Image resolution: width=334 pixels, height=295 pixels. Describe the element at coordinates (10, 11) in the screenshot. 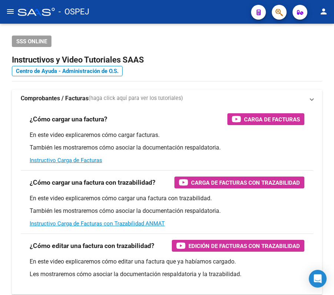

I see `mat-icon: menu` at that location.